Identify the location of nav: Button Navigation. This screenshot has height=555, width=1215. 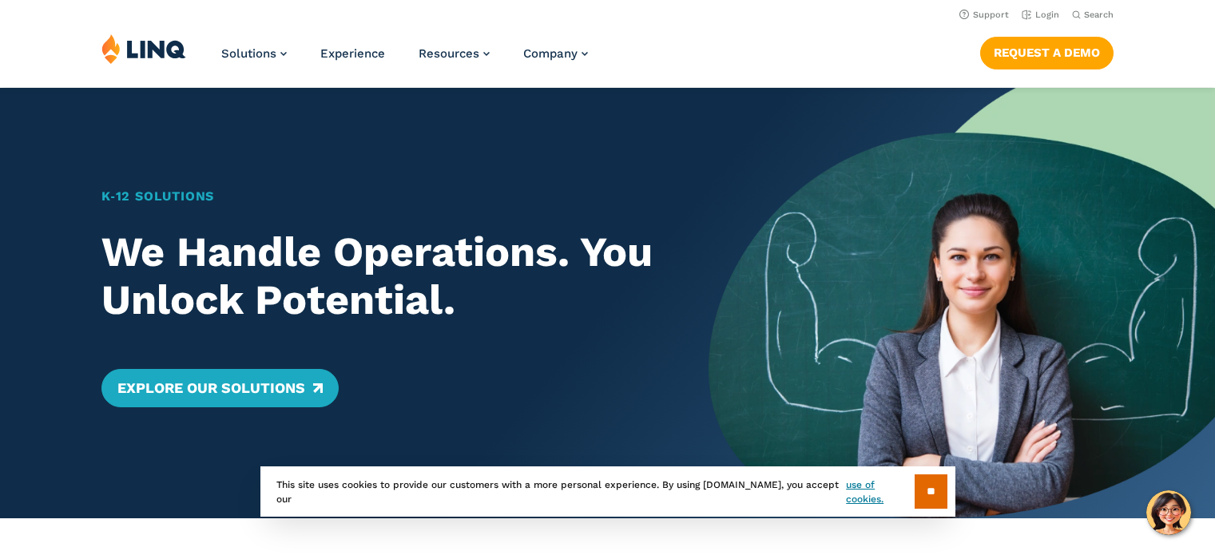
(1046, 51).